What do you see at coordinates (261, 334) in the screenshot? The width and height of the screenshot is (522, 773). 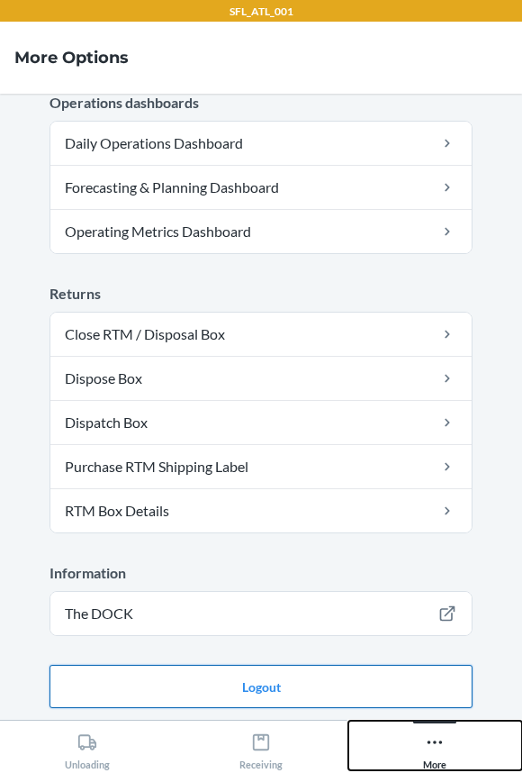 I see `a: Close RTM / Disposal Box` at bounding box center [261, 334].